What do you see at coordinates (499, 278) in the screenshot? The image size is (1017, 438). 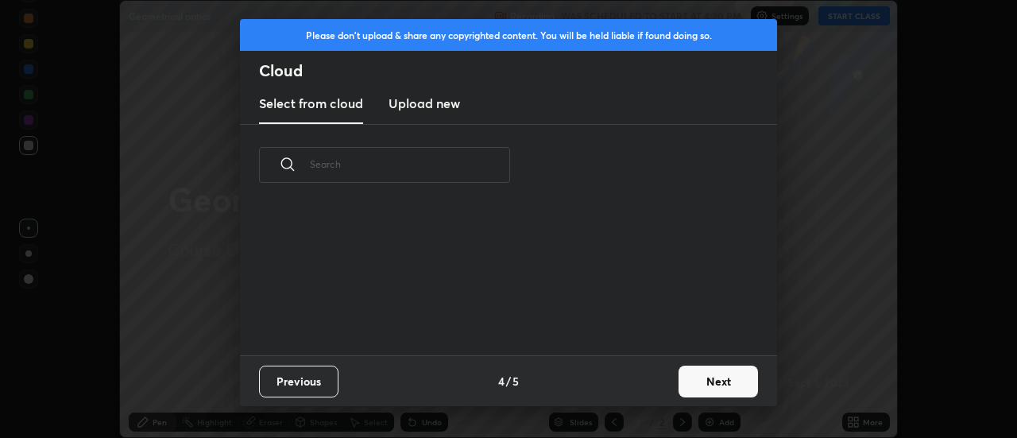 I see `div: grid` at bounding box center [499, 278].